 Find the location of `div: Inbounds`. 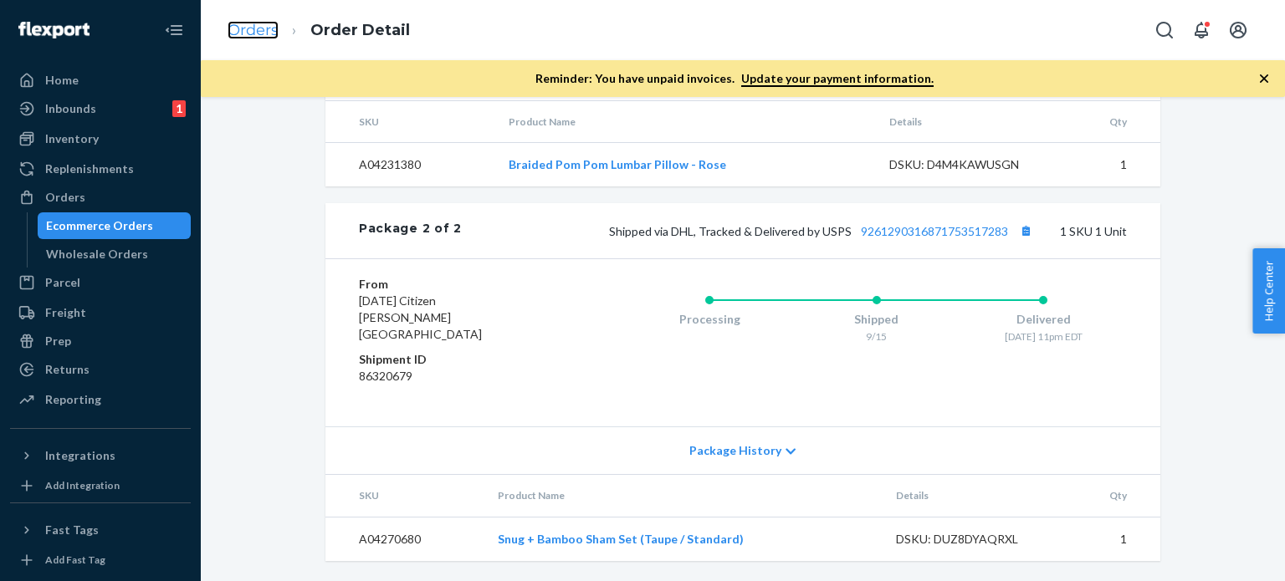

div: Inbounds is located at coordinates (70, 109).